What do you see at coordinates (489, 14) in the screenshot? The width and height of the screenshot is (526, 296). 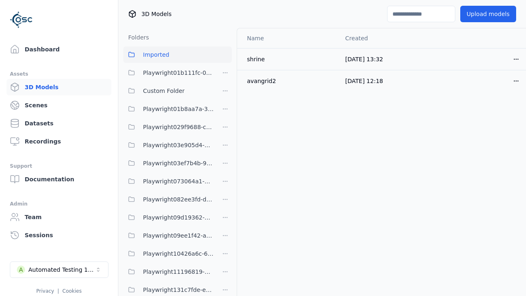 I see `button: Upload models` at bounding box center [489, 14].